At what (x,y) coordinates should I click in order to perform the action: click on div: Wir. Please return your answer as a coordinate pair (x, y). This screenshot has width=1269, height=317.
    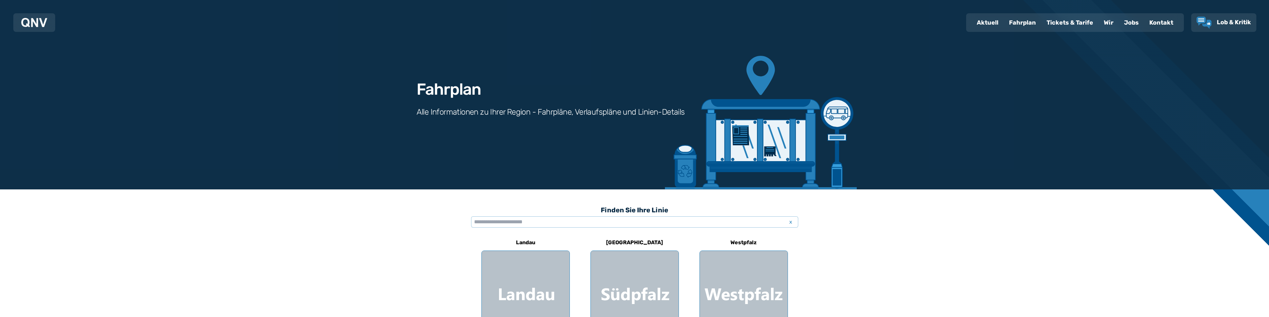
    Looking at the image, I should click on (1109, 23).